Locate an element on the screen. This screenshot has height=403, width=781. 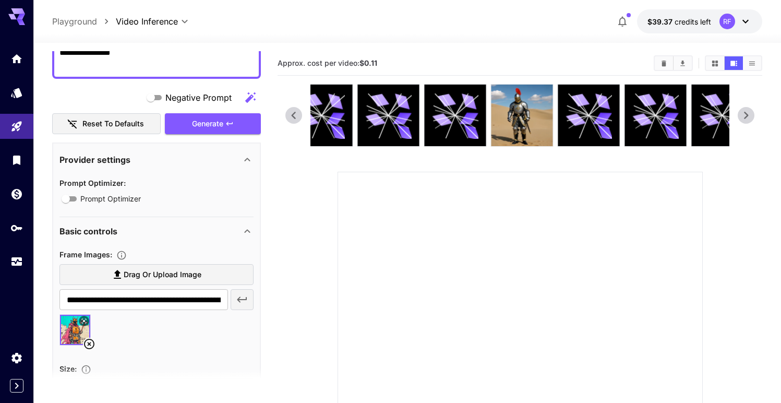
p: Provider settings is located at coordinates (95, 160).